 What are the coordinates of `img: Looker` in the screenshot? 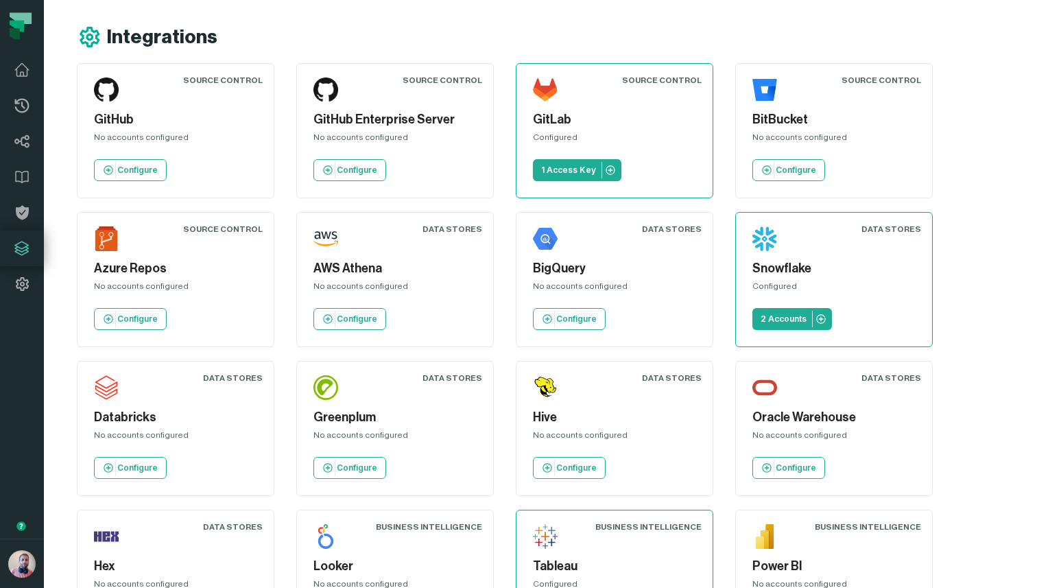 It's located at (326, 536).